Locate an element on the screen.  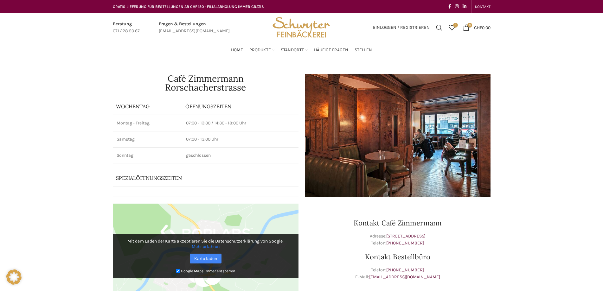
span: Häufige Fragen is located at coordinates (331, 50).